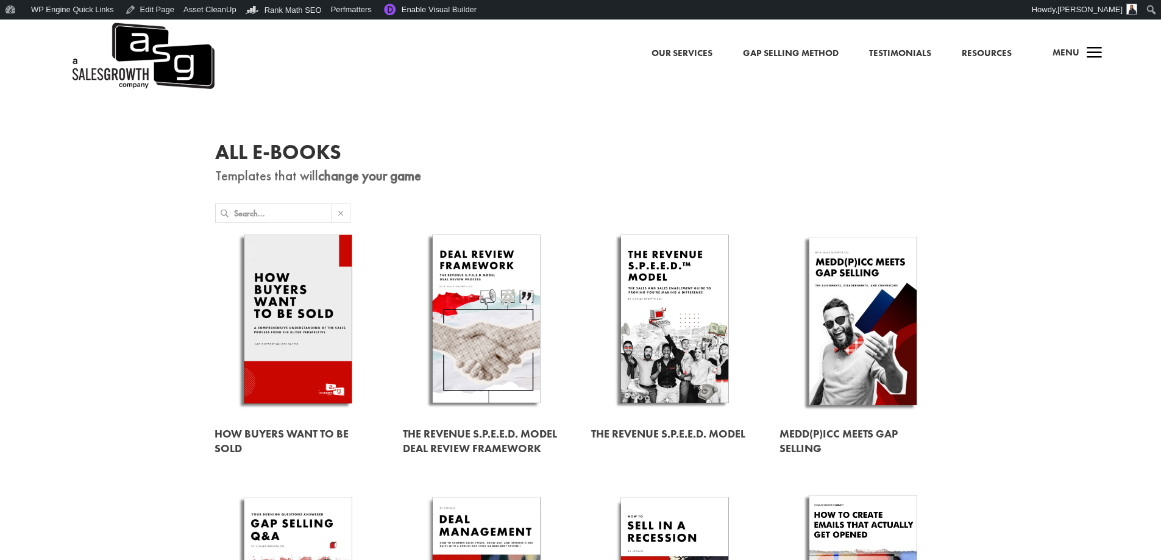 This screenshot has height=560, width=1161. Describe the element at coordinates (142, 56) in the screenshot. I see `img: ASG Co. Logo` at that location.